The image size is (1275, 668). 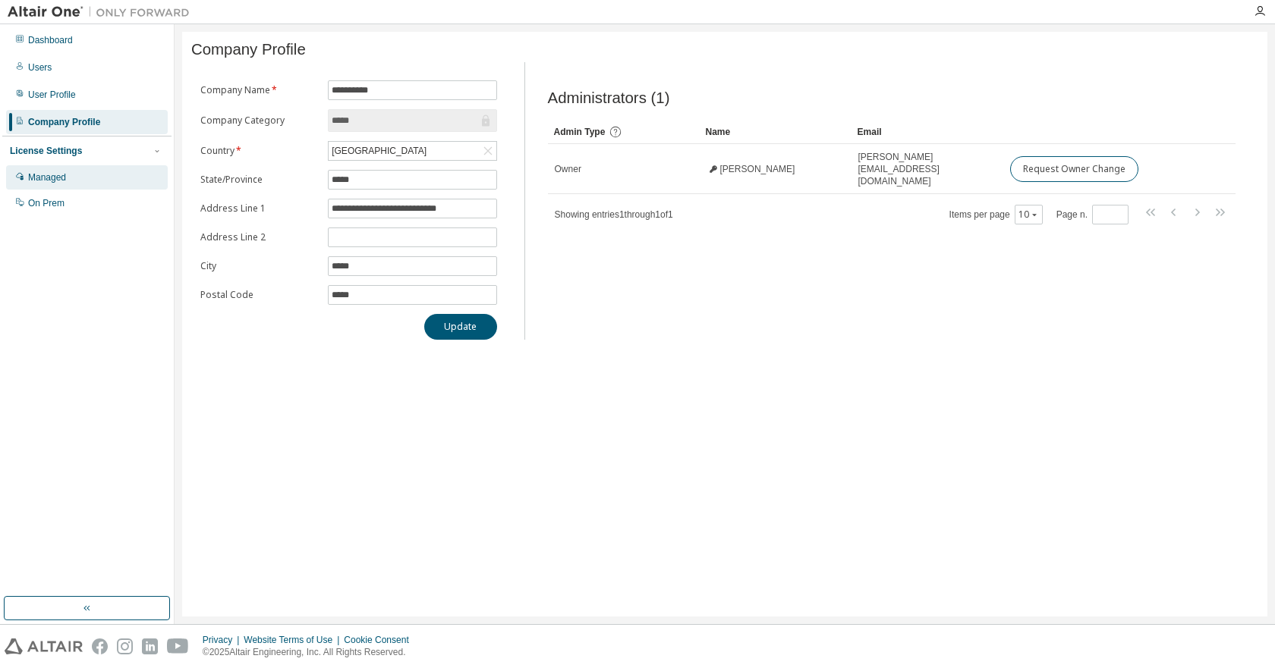 I want to click on img: altair_logo.svg, so click(x=43, y=646).